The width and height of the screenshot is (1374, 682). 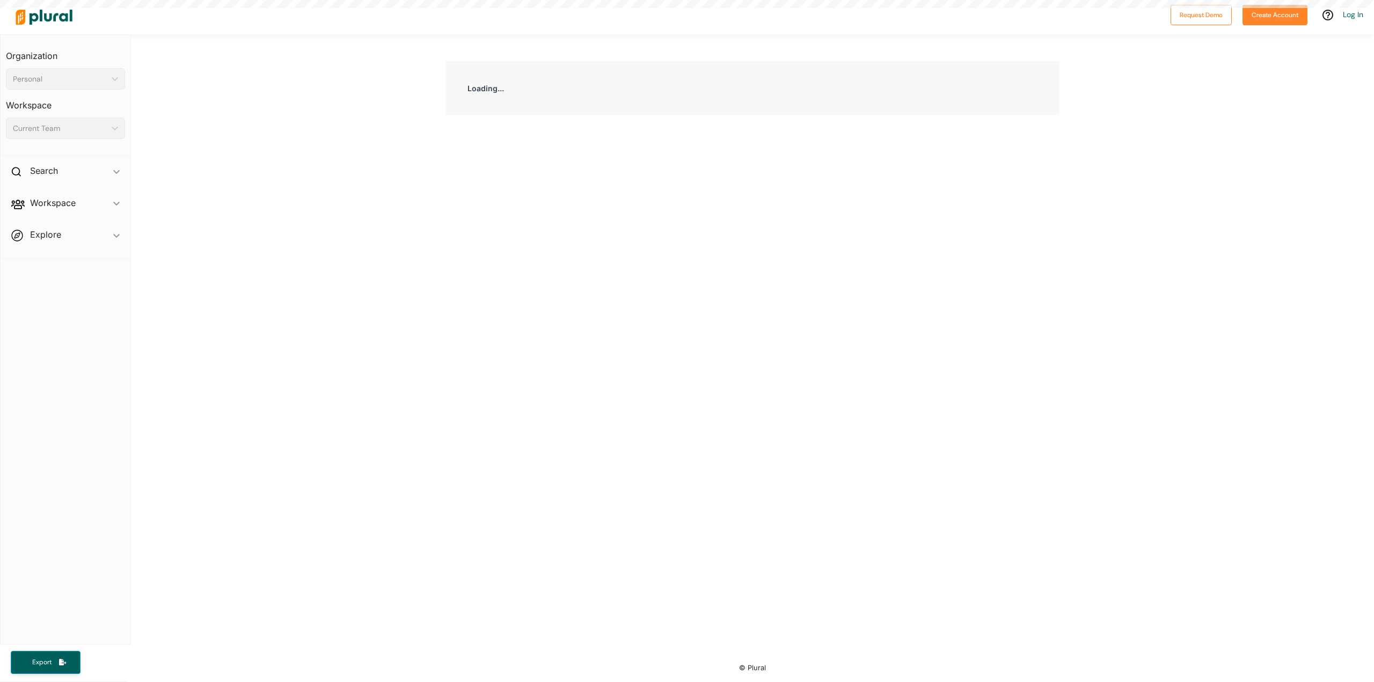 What do you see at coordinates (42, 662) in the screenshot?
I see `span: Export` at bounding box center [42, 662].